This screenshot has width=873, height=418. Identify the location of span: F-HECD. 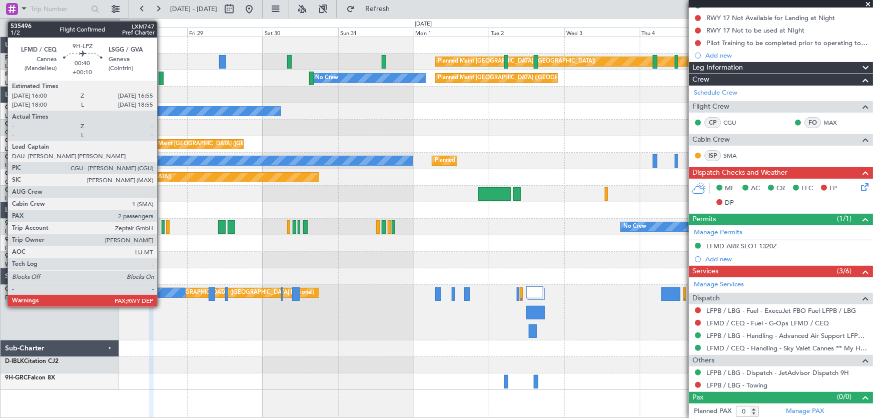
(16, 58).